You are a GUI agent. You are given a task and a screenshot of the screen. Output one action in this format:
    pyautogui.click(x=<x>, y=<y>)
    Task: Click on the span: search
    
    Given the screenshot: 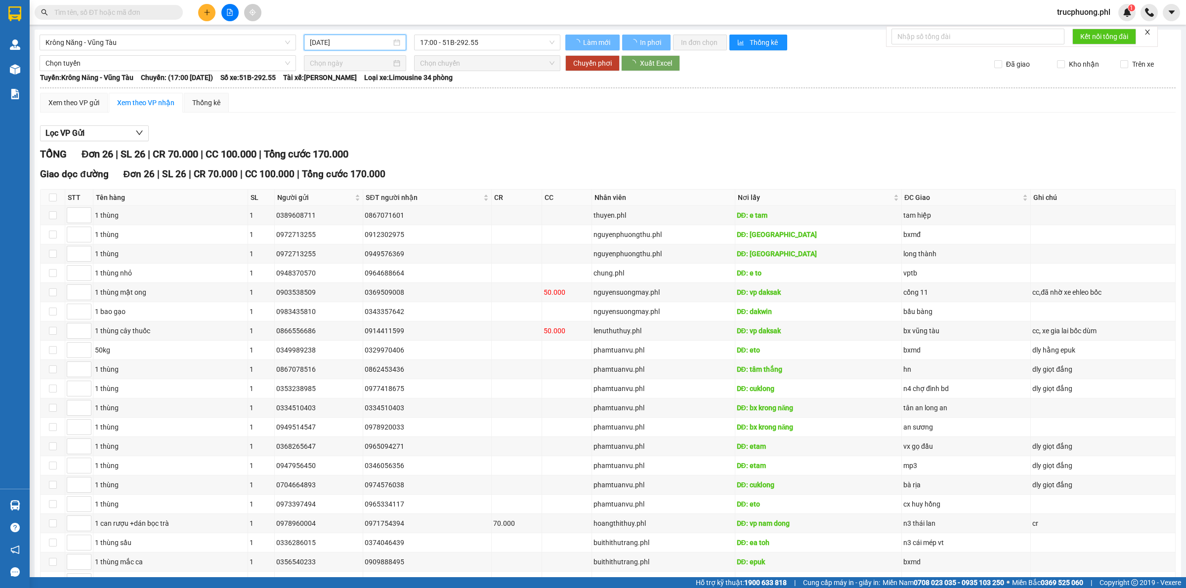 What is the action you would take?
    pyautogui.click(x=44, y=12)
    